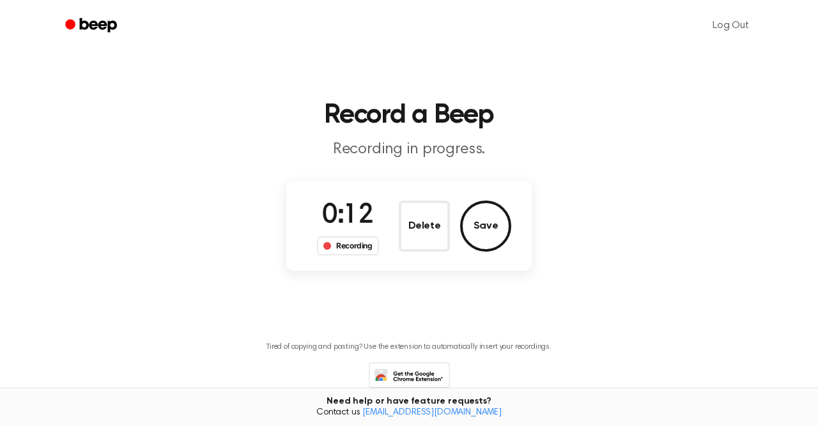 The height and width of the screenshot is (426, 818). I want to click on div: Recording, so click(348, 246).